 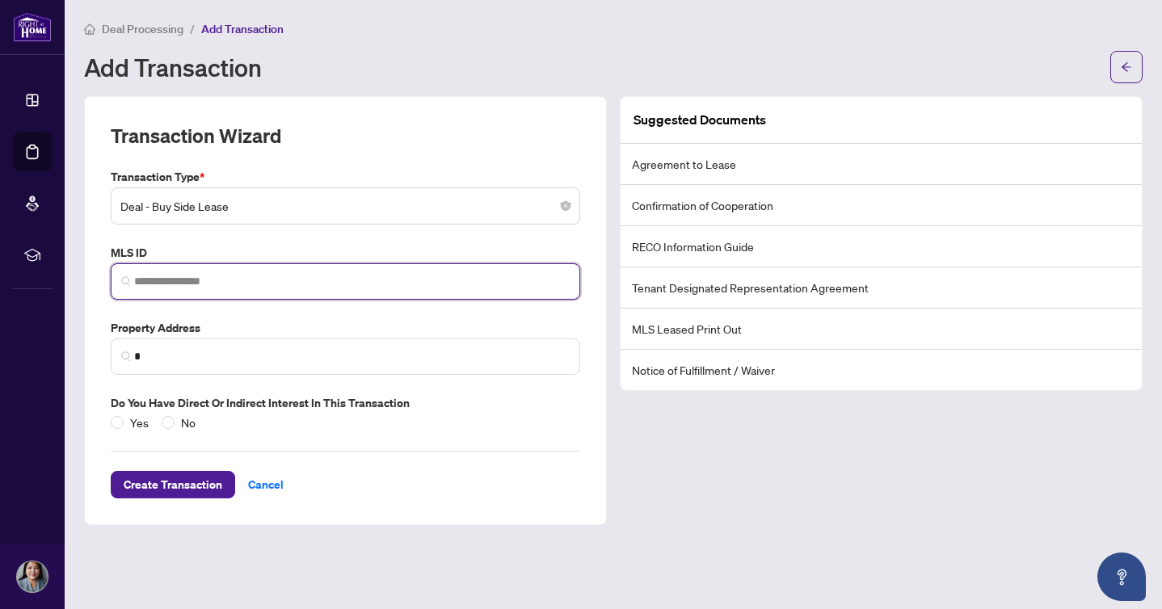 I want to click on span: Yes, so click(x=139, y=423).